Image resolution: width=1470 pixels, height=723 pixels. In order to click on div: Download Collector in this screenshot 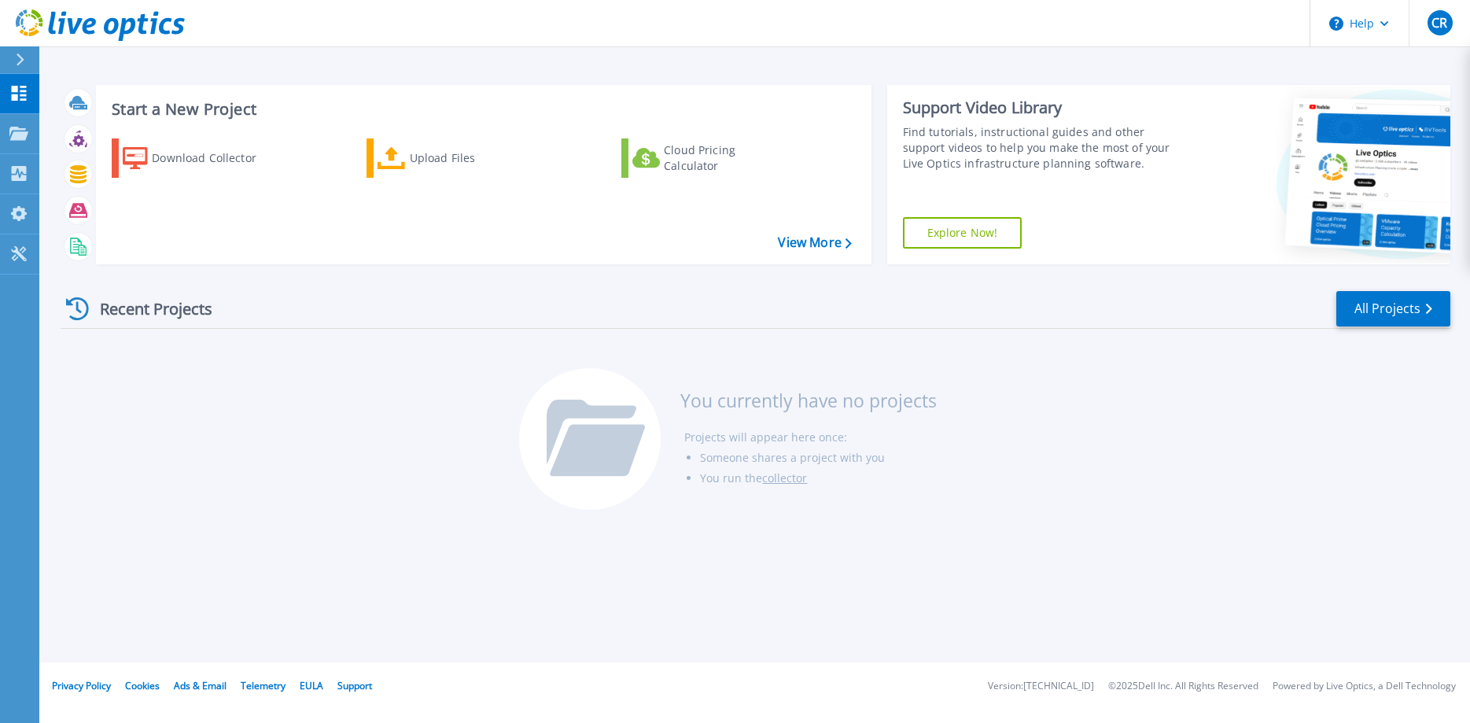, I will do `click(215, 158)`.